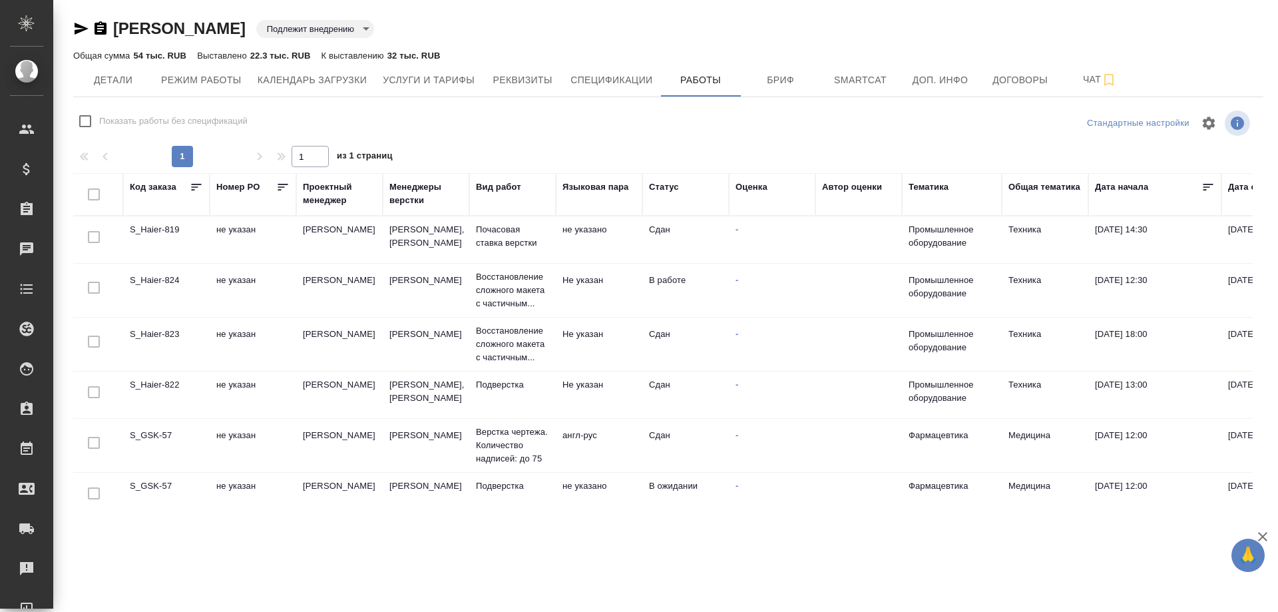 The width and height of the screenshot is (1278, 612). What do you see at coordinates (1138, 123) in the screenshot?
I see `div: split button` at bounding box center [1138, 123].